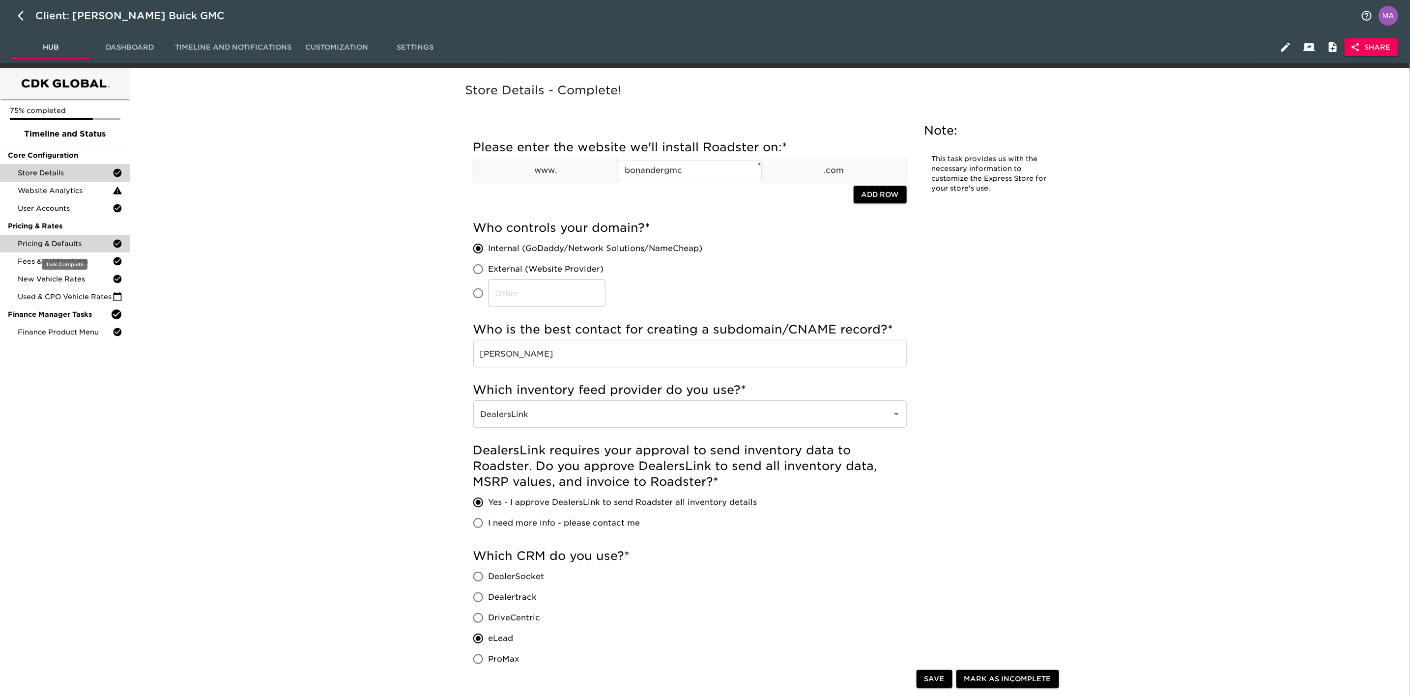 This screenshot has height=696, width=1410. What do you see at coordinates (65, 208) in the screenshot?
I see `span: User Accounts` at bounding box center [65, 208].